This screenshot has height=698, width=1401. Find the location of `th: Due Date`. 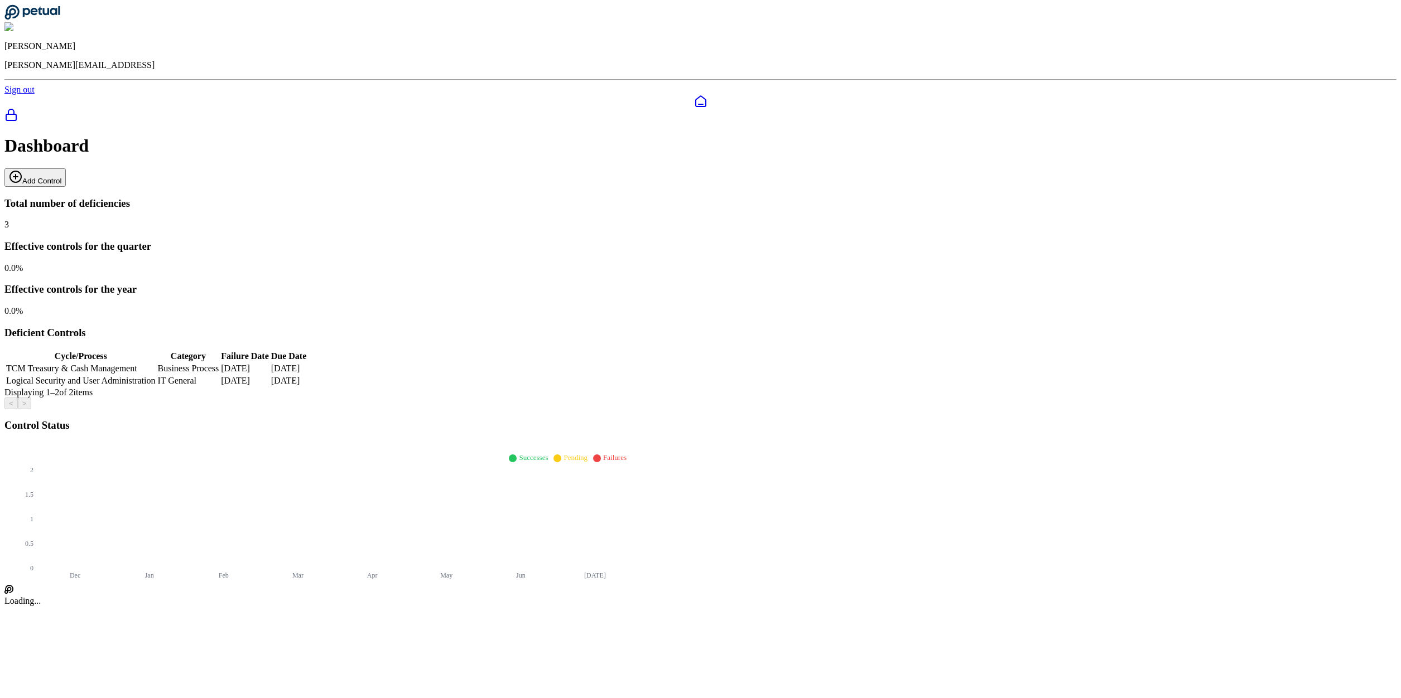

th: Due Date is located at coordinates (289, 356).